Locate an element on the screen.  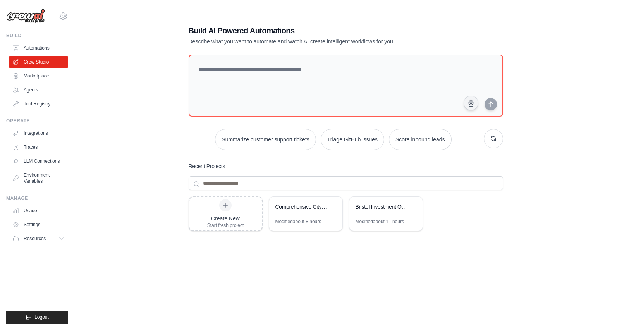
a: Settings is located at coordinates (38, 225).